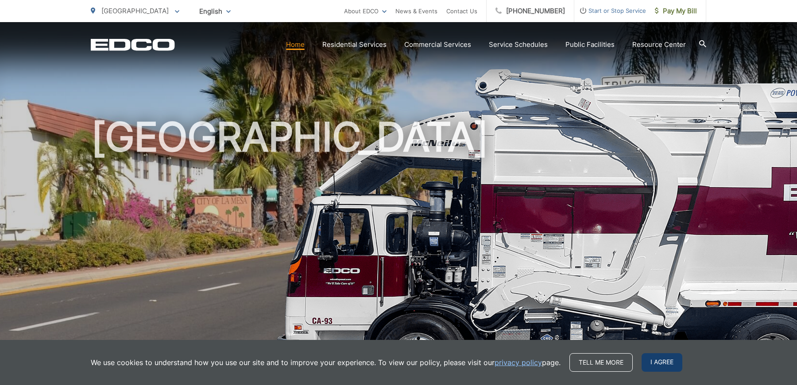  I want to click on a: Contact Us, so click(462, 11).